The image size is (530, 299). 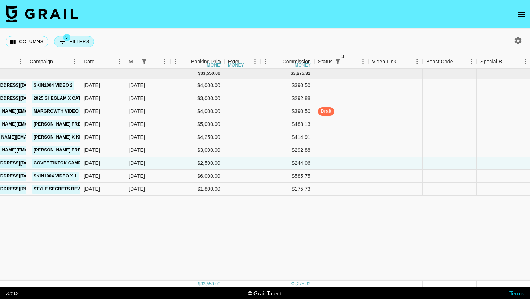 I want to click on div: 09/09/2025, so click(x=92, y=176).